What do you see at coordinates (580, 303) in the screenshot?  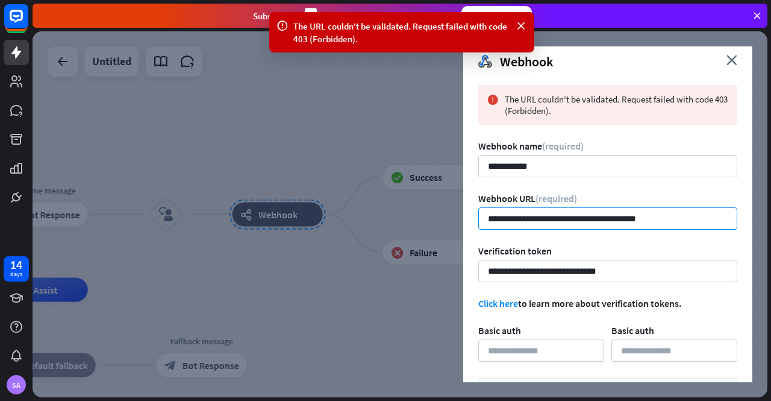 I see `span: to learn more about verification tokens.` at bounding box center [580, 303].